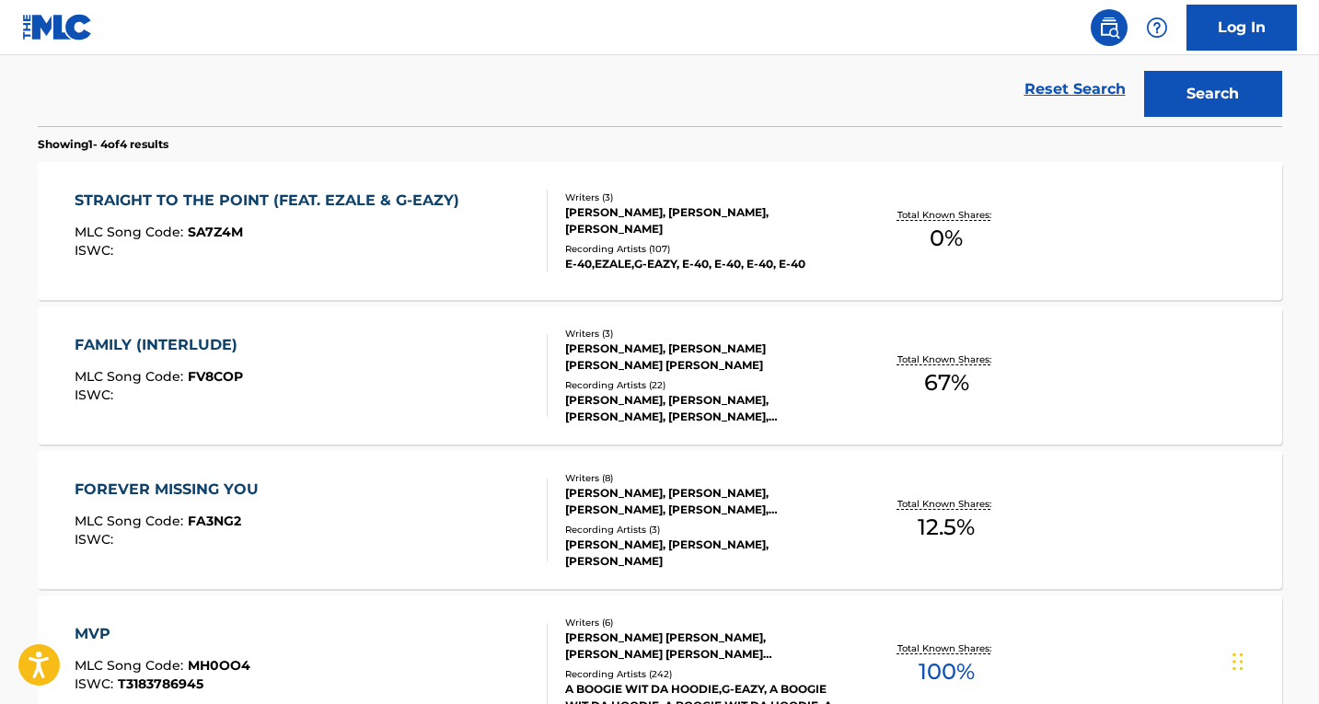 Image resolution: width=1319 pixels, height=704 pixels. Describe the element at coordinates (1157, 28) in the screenshot. I see `img: help` at that location.